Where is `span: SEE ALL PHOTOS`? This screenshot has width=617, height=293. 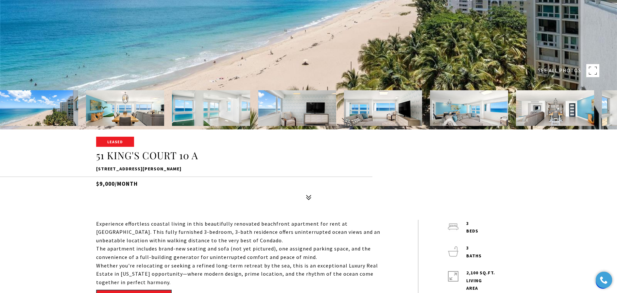
span: SEE ALL PHOTOS is located at coordinates (559, 71).